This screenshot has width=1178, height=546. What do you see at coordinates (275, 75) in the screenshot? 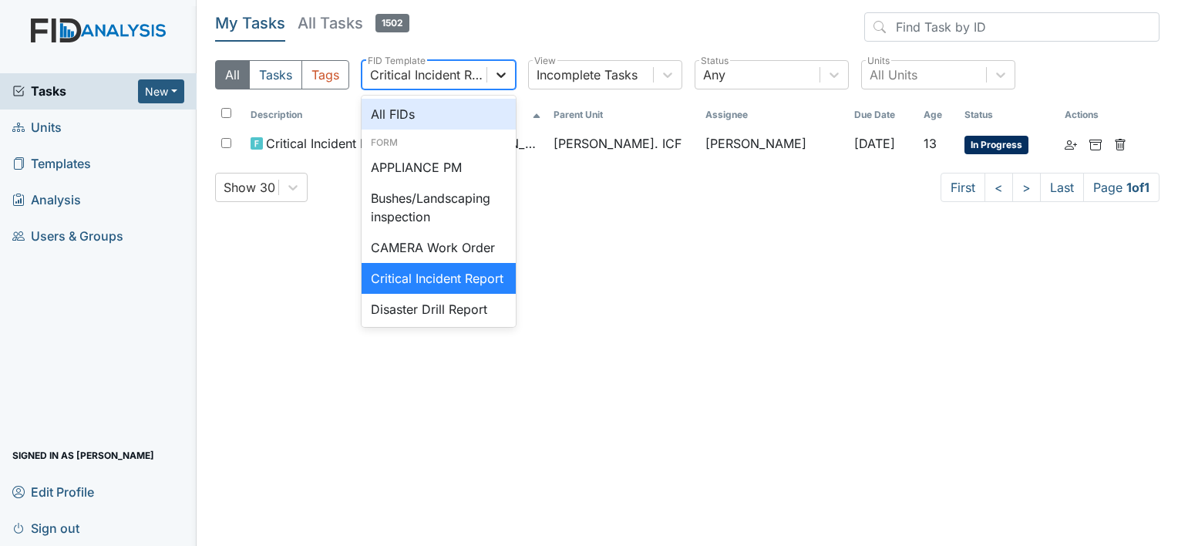
I see `button: Tasks` at bounding box center [275, 75].